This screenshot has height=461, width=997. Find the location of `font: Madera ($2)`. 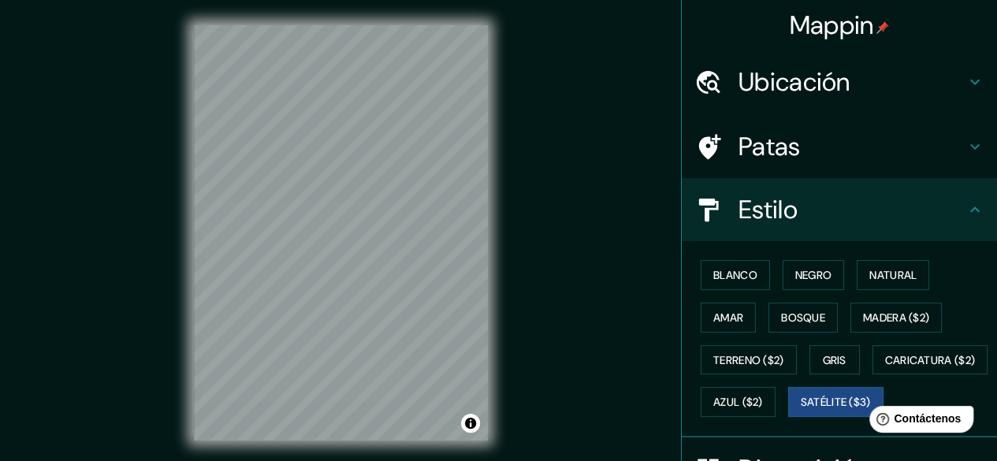

font: Madera ($2) is located at coordinates (897, 318).